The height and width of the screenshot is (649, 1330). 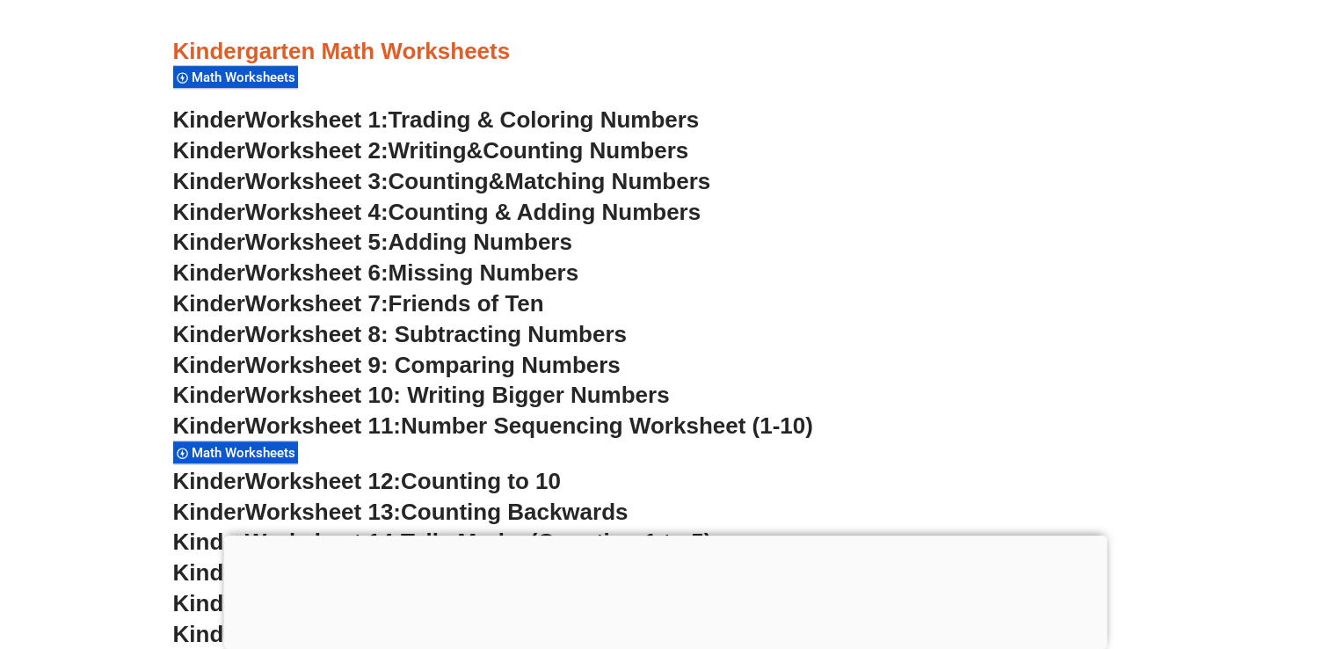 I want to click on span: Missing Numbers, so click(x=484, y=273).